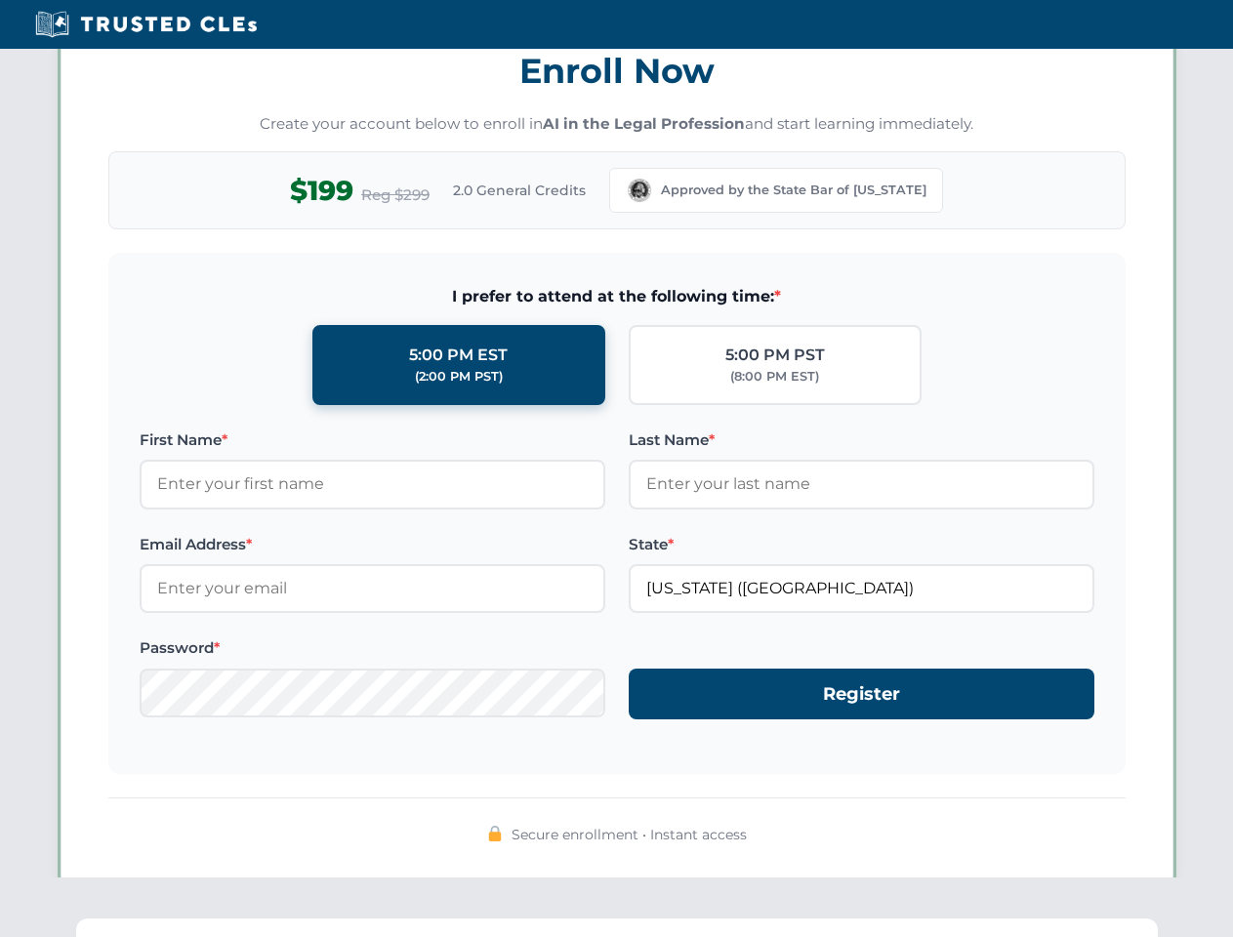 This screenshot has height=937, width=1233. Describe the element at coordinates (629, 835) in the screenshot. I see `span: Secure enrollment • Instant access` at that location.